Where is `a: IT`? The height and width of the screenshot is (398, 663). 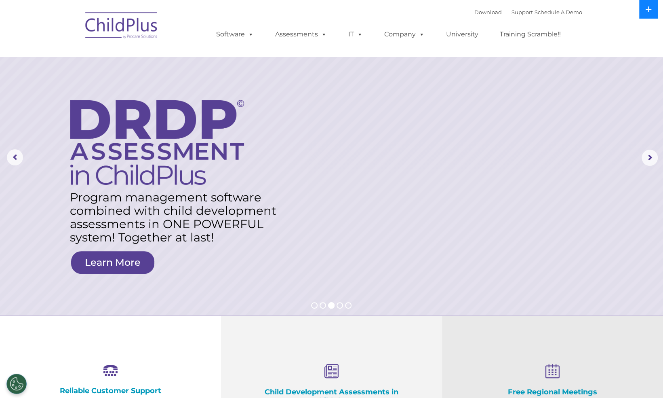 a: IT is located at coordinates (356, 34).